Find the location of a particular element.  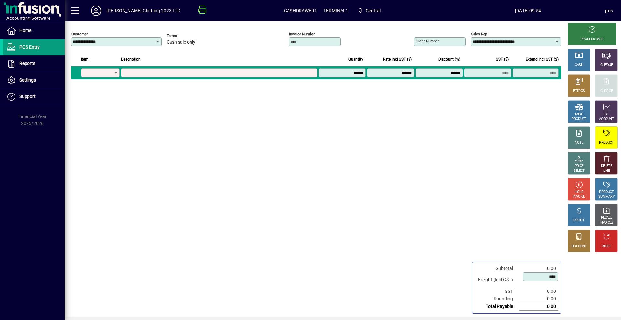

span: POS Entry is located at coordinates (29, 47).